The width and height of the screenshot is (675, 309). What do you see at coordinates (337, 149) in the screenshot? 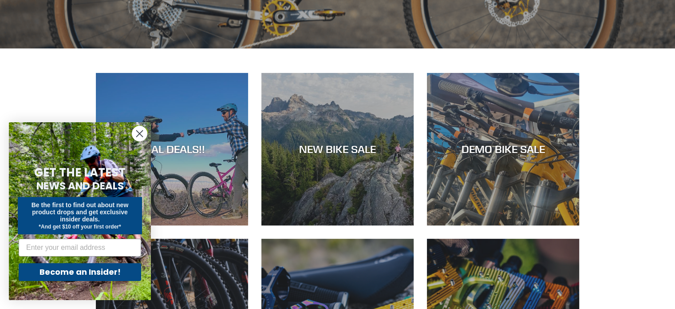
I see `div: NEW BIKE SALE` at bounding box center [337, 149].